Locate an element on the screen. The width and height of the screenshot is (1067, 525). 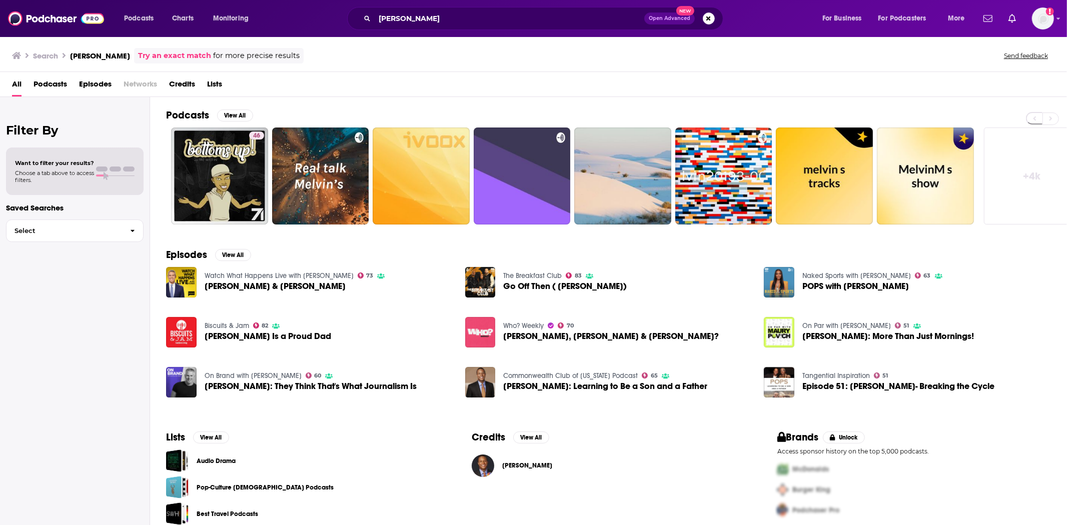
a: 60 is located at coordinates (314, 376).